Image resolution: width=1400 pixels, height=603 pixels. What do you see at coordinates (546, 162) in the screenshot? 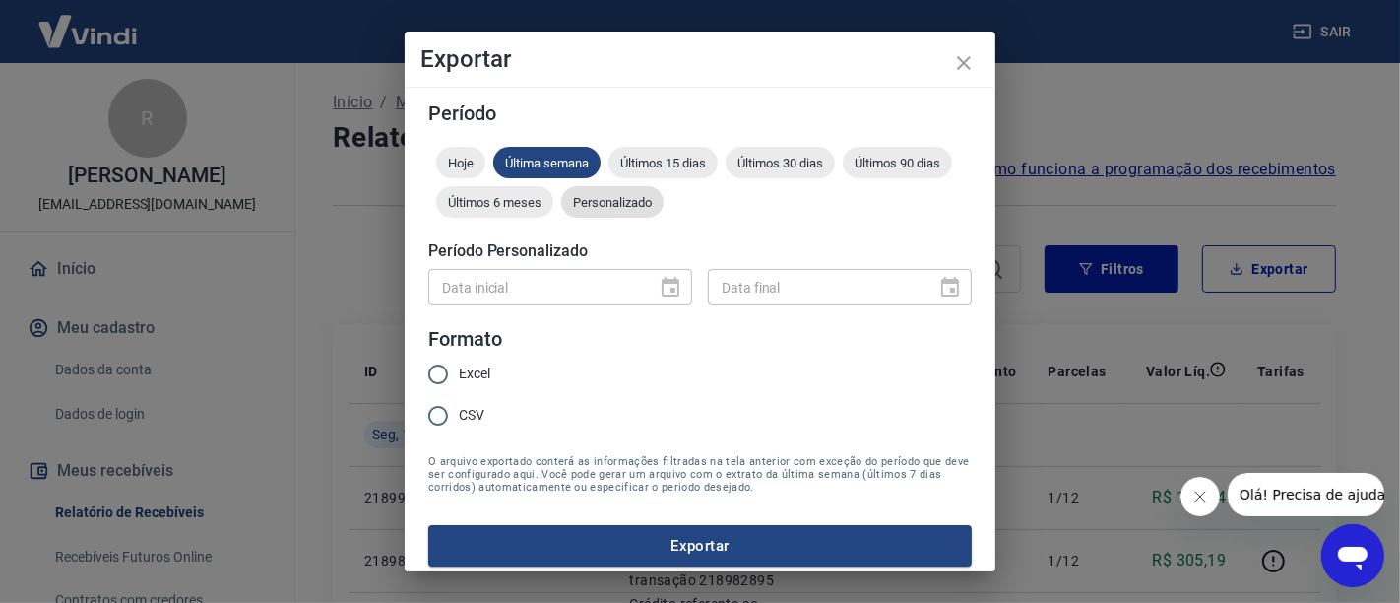
I see `span: Última semana` at bounding box center [546, 162].